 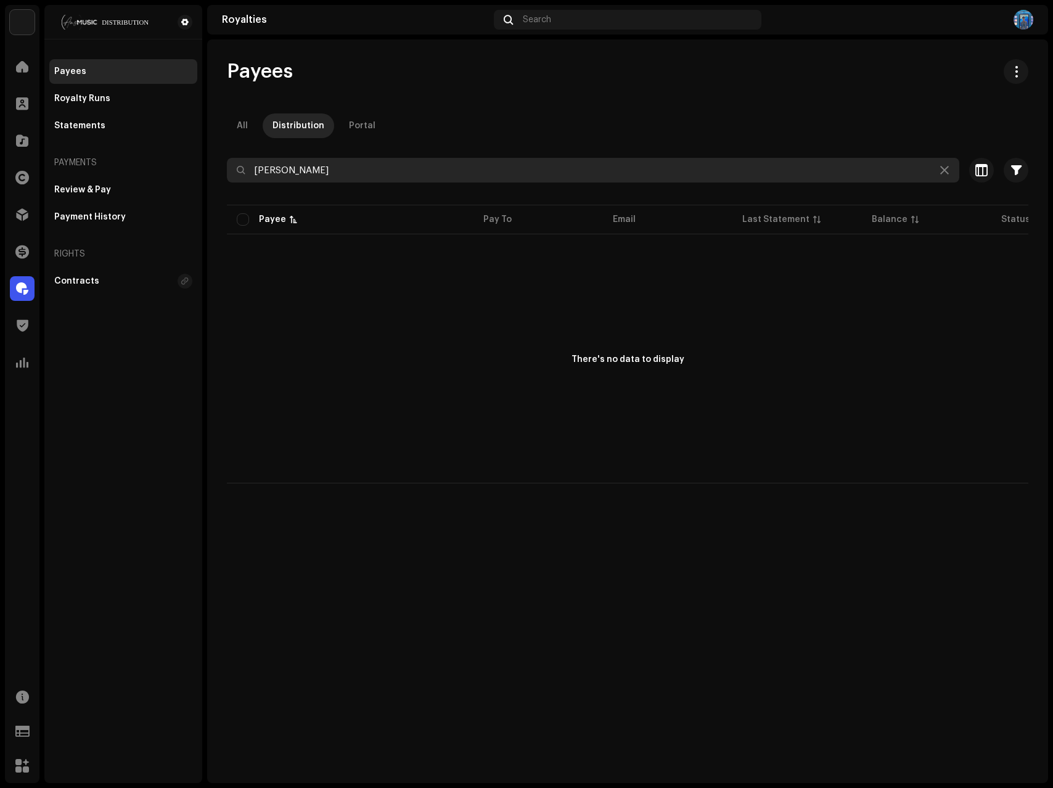 What do you see at coordinates (537, 20) in the screenshot?
I see `span: Search` at bounding box center [537, 20].